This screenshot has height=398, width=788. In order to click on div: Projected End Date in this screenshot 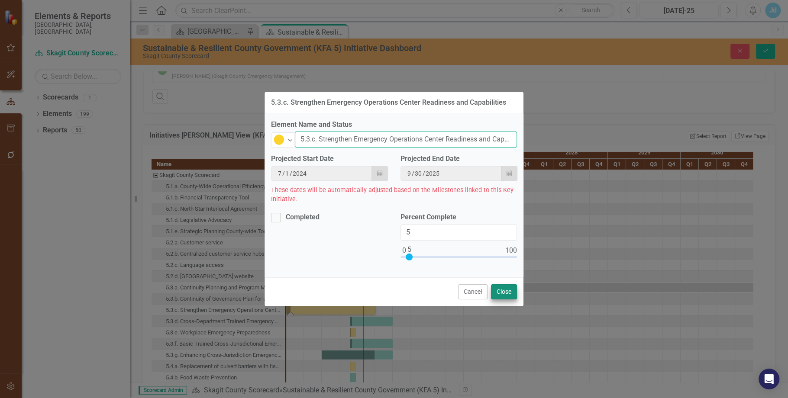, I will do `click(458, 159)`.